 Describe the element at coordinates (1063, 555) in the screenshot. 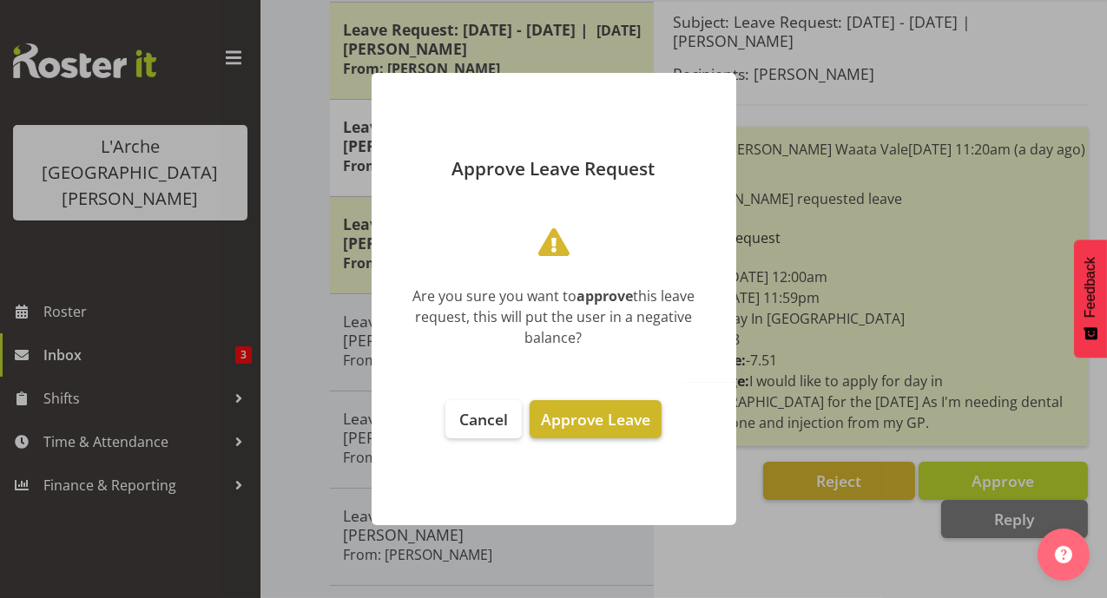

I see `img: help-xxl-2.png` at that location.